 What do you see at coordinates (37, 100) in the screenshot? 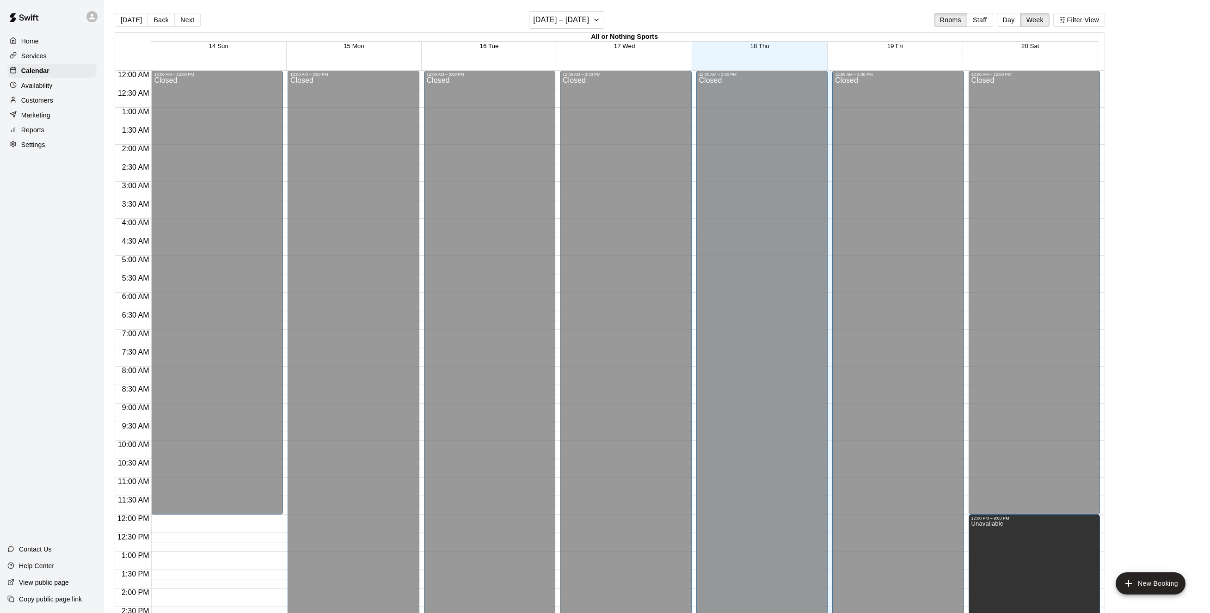
I see `p: Customers` at bounding box center [37, 100].